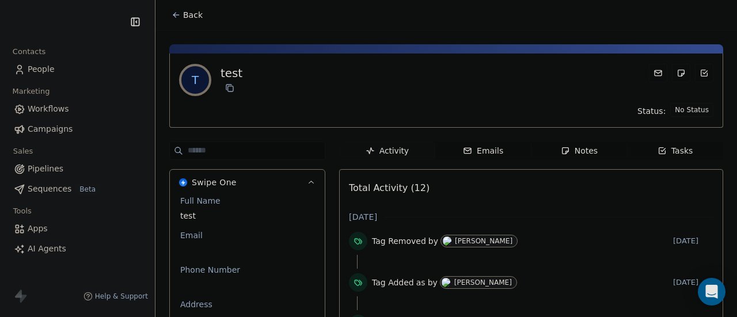 This screenshot has height=317, width=737. Describe the element at coordinates (77, 129) in the screenshot. I see `a: Campaigns` at that location.